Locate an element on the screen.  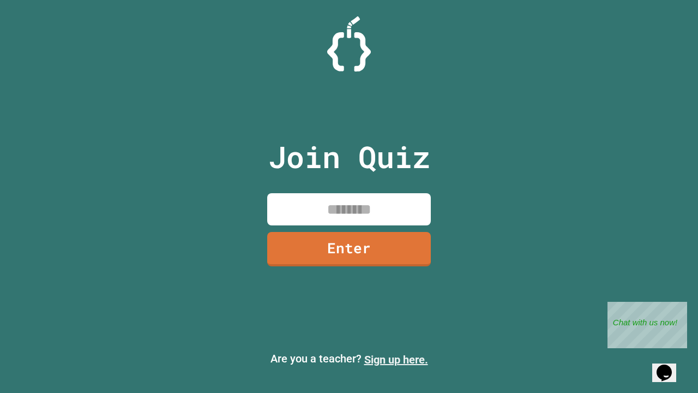
a: Sign up here. is located at coordinates (396, 360).